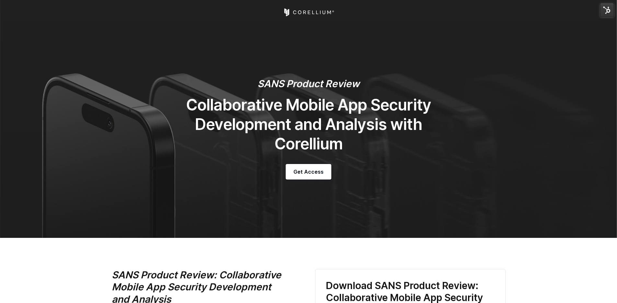  Describe the element at coordinates (309, 12) in the screenshot. I see `a: Corellium Home` at that location.